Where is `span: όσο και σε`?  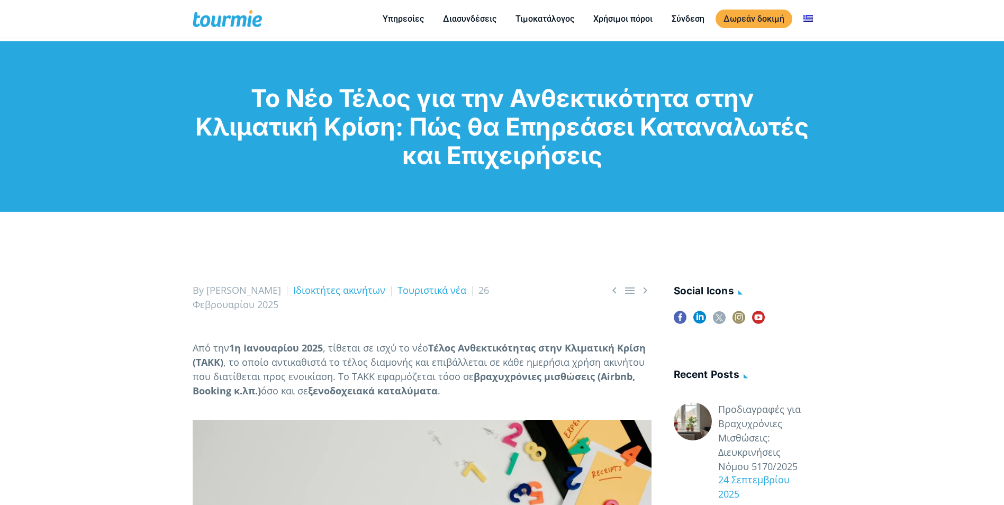
span: όσο και σε is located at coordinates (284, 391).